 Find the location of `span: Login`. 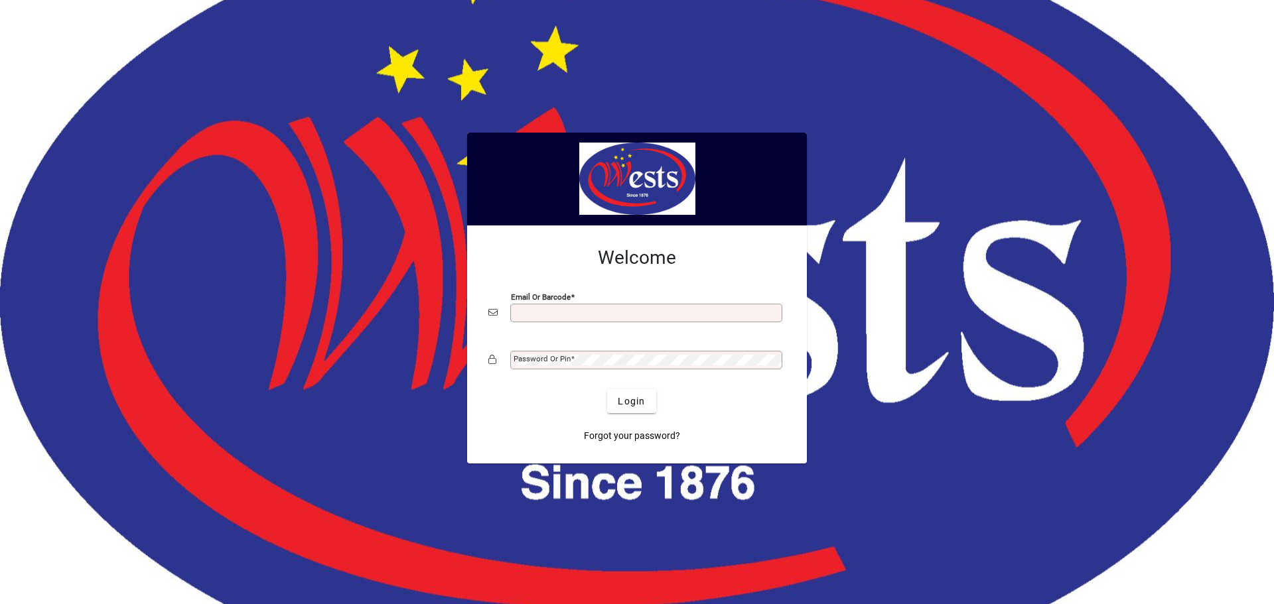

span: Login is located at coordinates (631, 401).